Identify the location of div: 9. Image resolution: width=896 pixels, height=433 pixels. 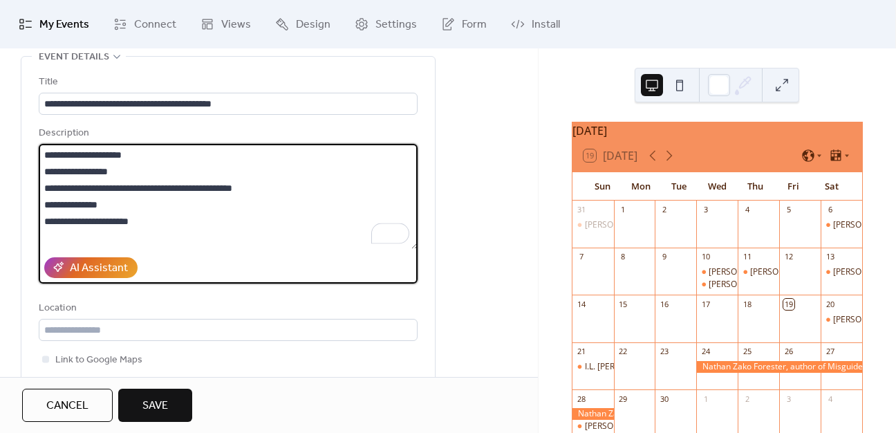
(664, 257).